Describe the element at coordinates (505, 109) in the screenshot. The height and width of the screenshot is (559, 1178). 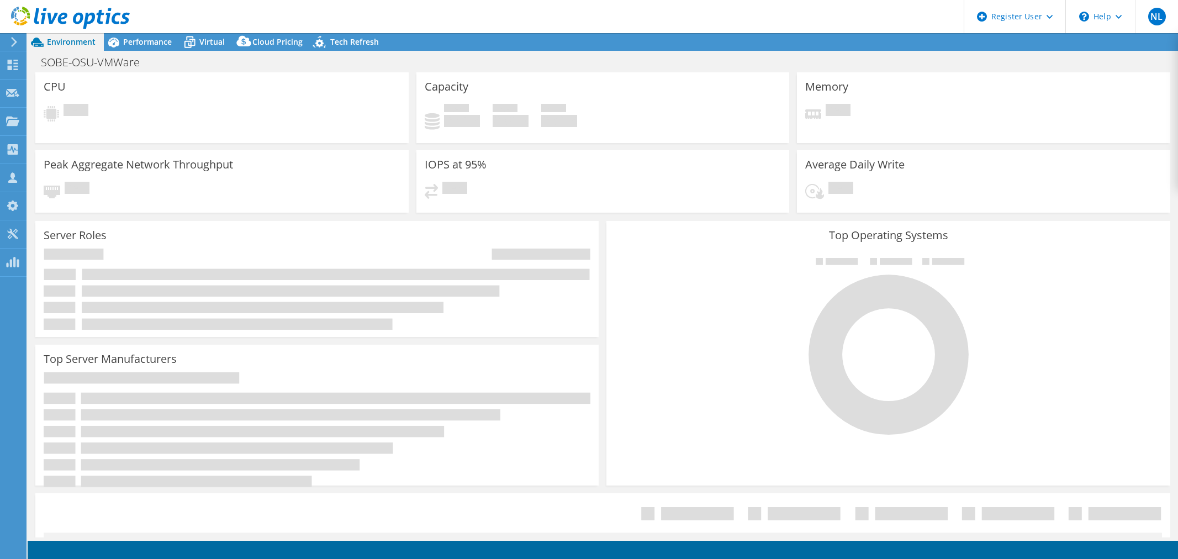
I see `span: Free` at that location.